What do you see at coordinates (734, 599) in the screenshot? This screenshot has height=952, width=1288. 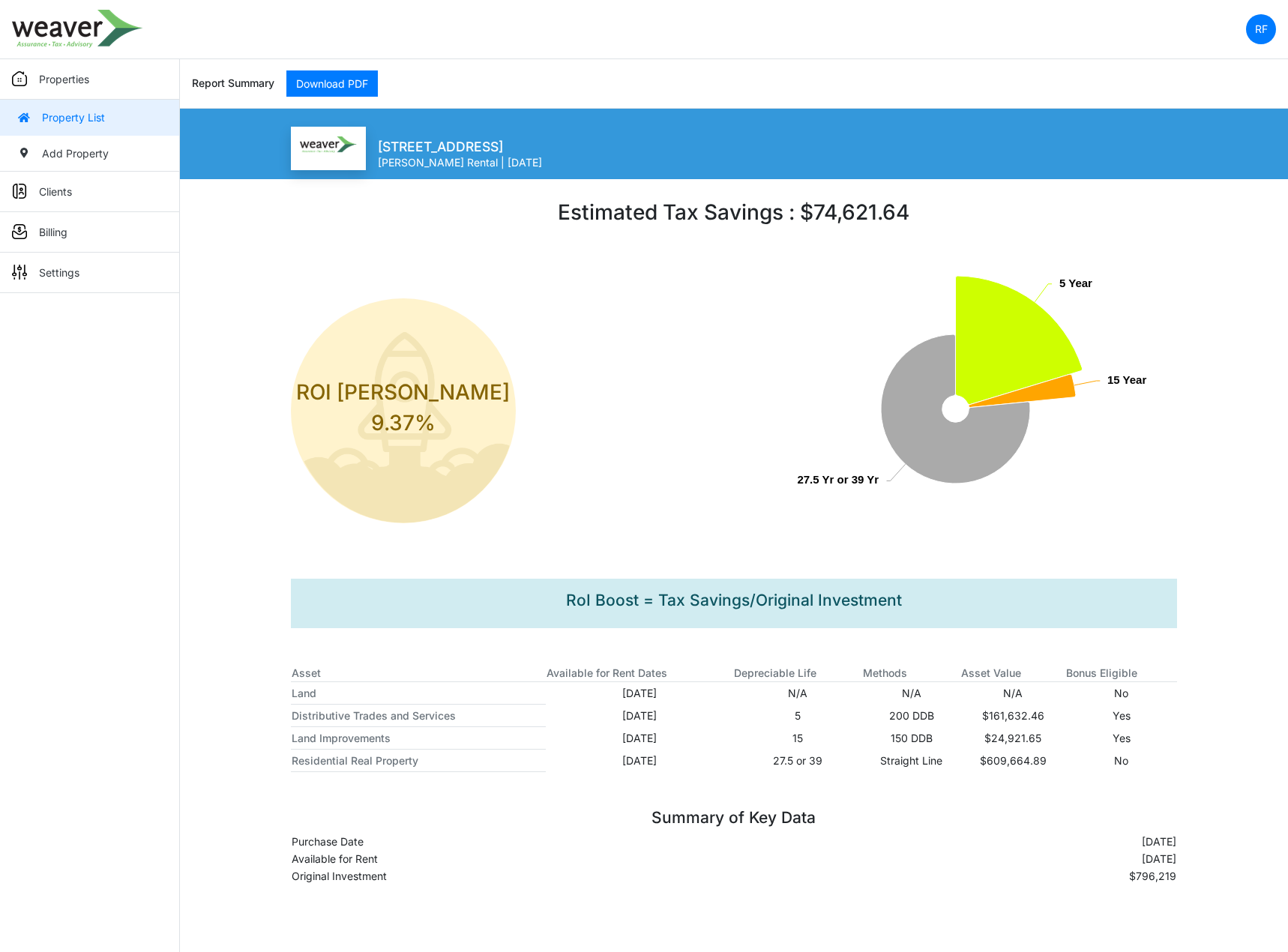 I see `h4: RoI Boost = Tax Savings/Original Investment` at bounding box center [734, 599].